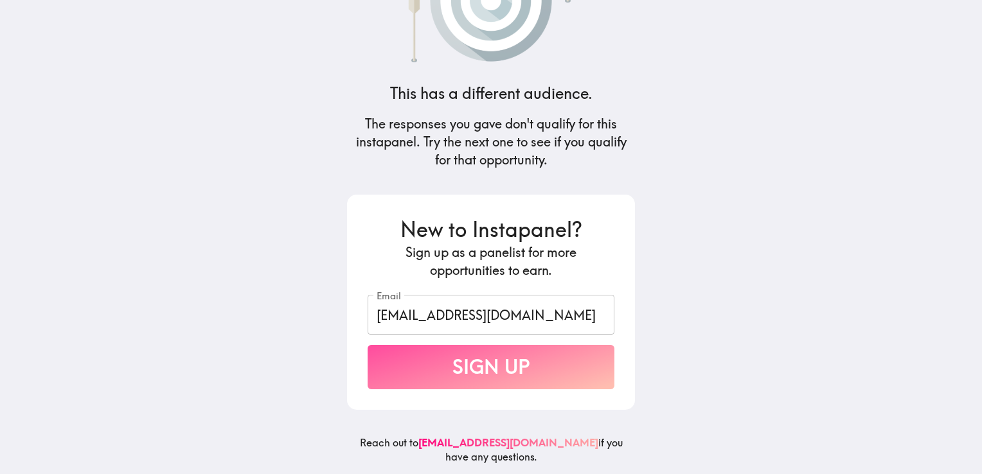  I want to click on h4: This has a different audience., so click(491, 94).